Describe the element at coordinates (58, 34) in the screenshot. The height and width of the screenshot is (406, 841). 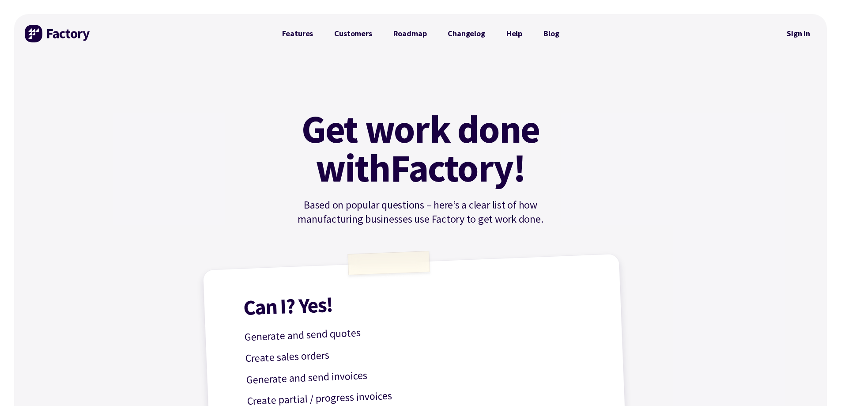
I see `img: Factory` at that location.